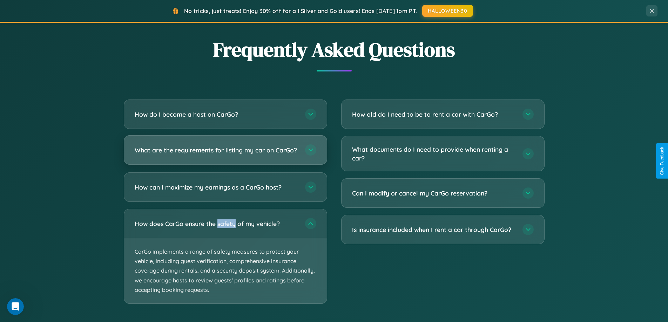 This screenshot has height=322, width=668. I want to click on h3: What documents do I need to provide when renting a car?, so click(434, 154).